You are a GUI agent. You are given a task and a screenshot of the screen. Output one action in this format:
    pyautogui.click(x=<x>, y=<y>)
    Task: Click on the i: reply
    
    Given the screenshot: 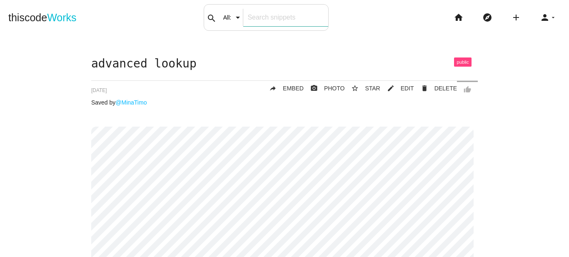 What is the action you would take?
    pyautogui.click(x=273, y=88)
    